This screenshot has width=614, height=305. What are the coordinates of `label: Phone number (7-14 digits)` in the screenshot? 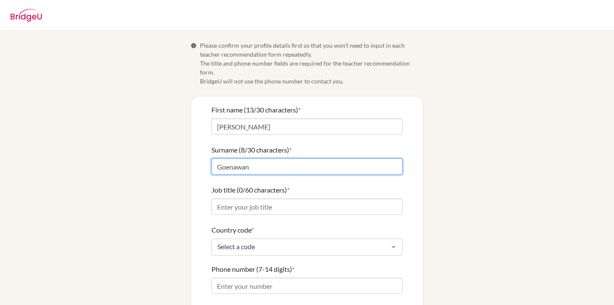 It's located at (253, 269).